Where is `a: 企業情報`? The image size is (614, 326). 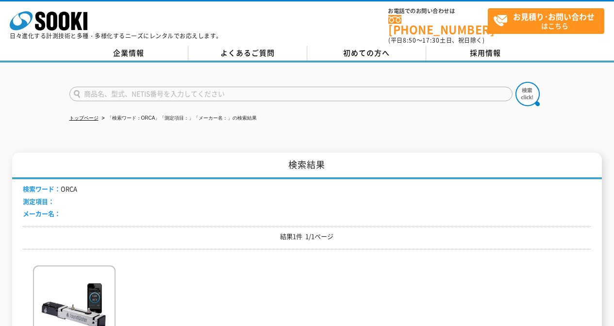 a: 企業情報 is located at coordinates (129, 53).